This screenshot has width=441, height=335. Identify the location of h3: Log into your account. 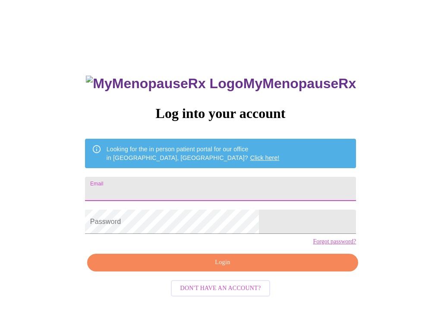
(221, 113).